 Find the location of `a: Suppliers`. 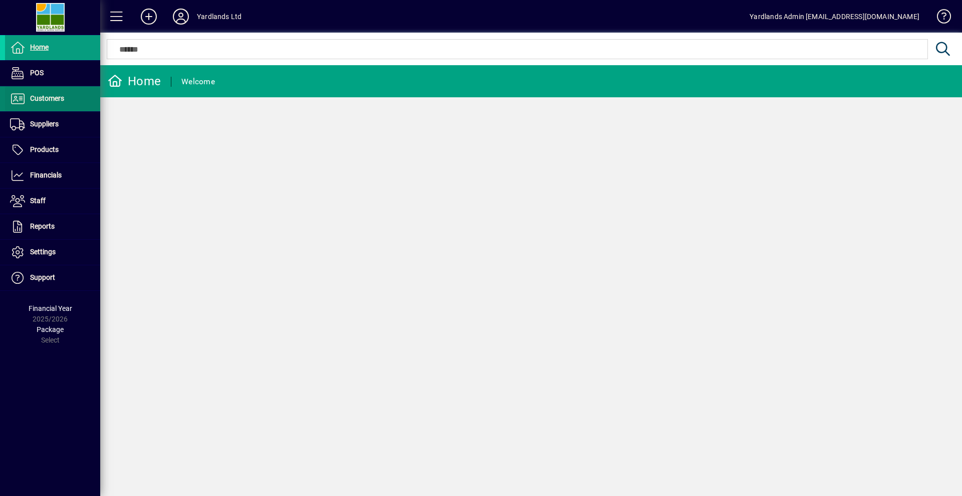

a: Suppliers is located at coordinates (53, 124).